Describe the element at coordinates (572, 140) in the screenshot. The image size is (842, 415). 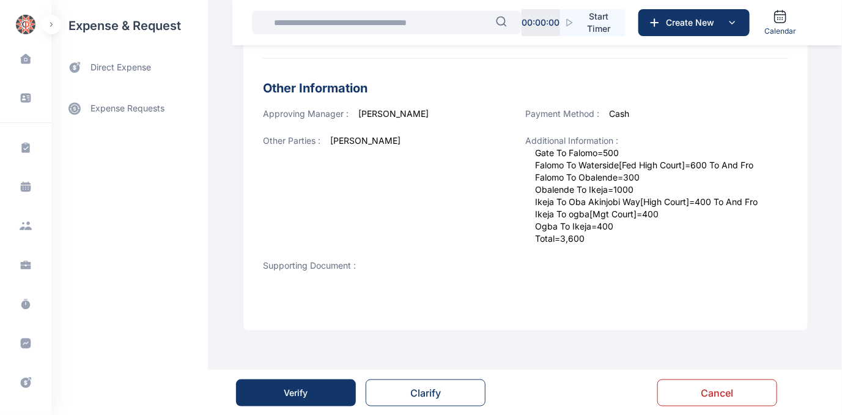
I see `span: Additional Information :` at that location.